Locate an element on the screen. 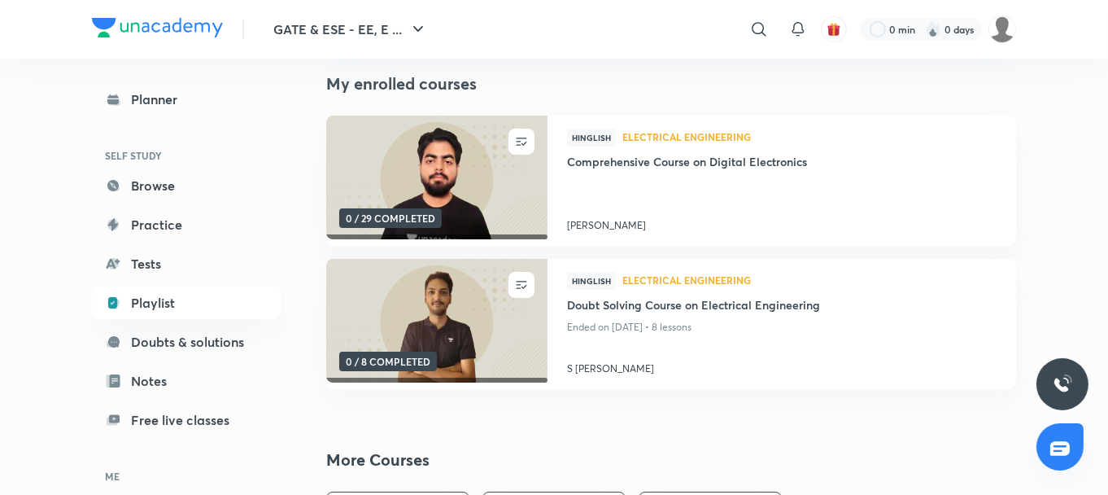  h2: More Courses is located at coordinates (671, 460).